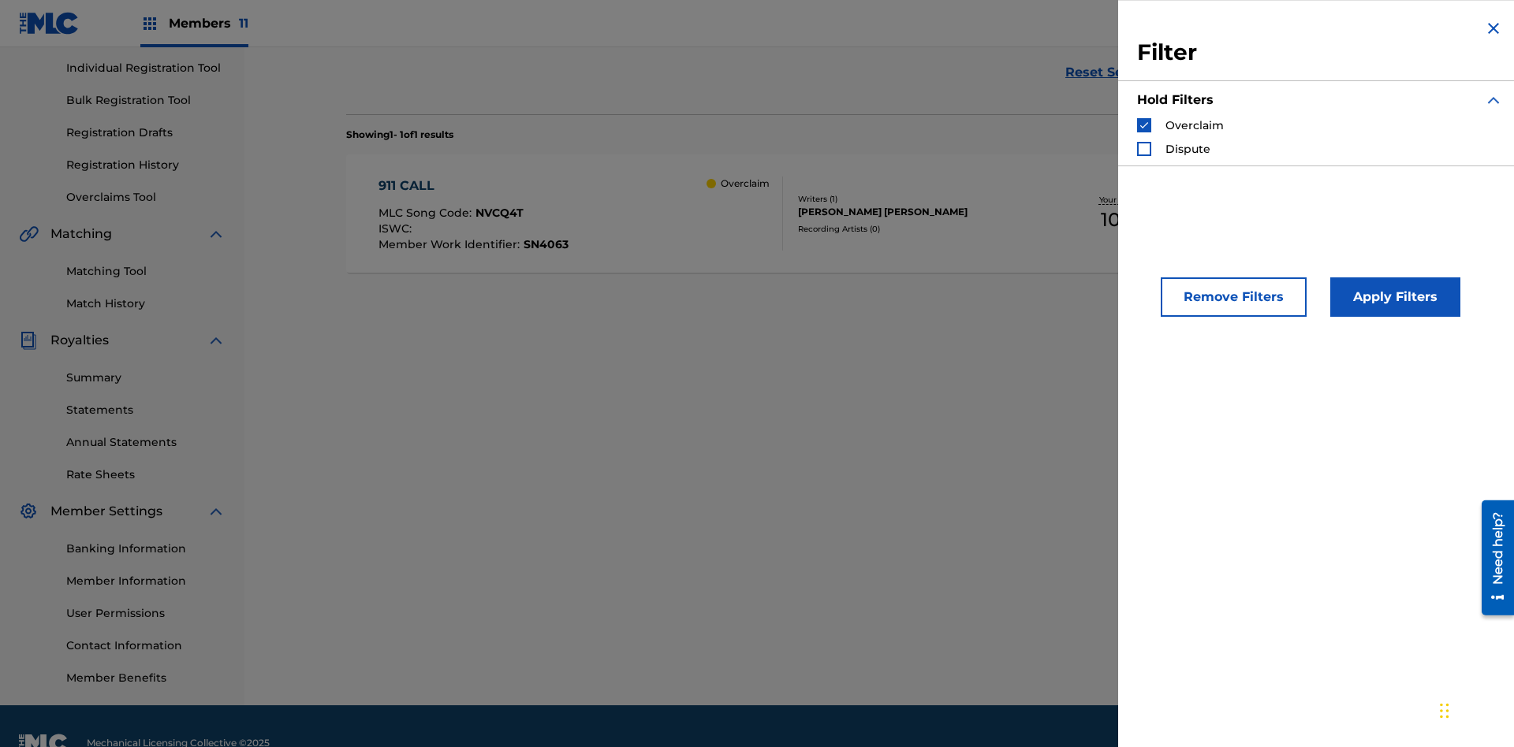  What do you see at coordinates (1444, 711) in the screenshot?
I see `div: Drag` at bounding box center [1444, 711].